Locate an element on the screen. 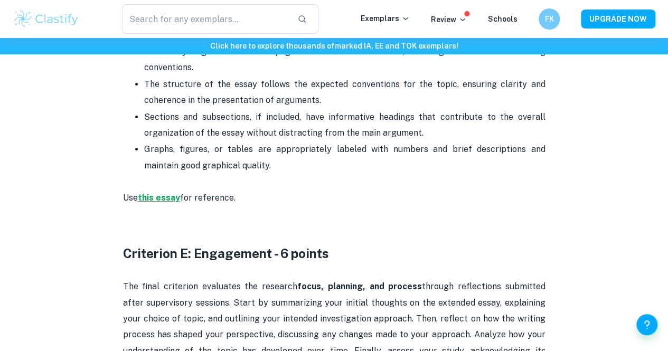  img: Clastify logo is located at coordinates (46, 19).